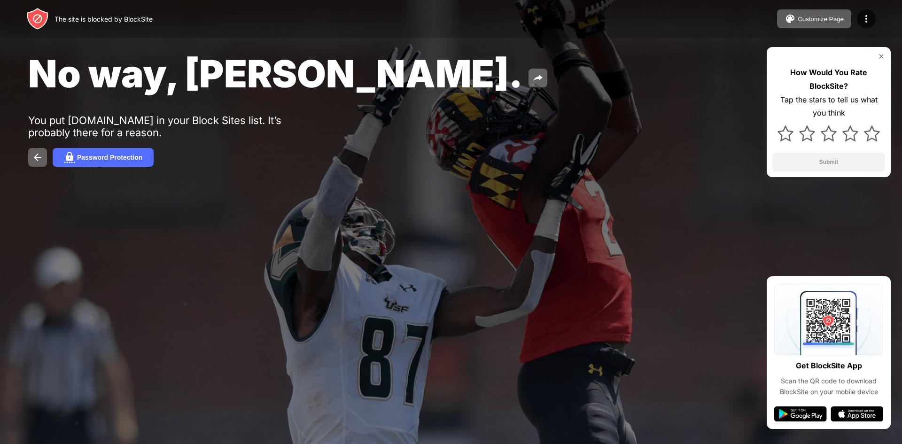 The height and width of the screenshot is (444, 902). Describe the element at coordinates (801, 414) in the screenshot. I see `img: google-play.svg` at that location.